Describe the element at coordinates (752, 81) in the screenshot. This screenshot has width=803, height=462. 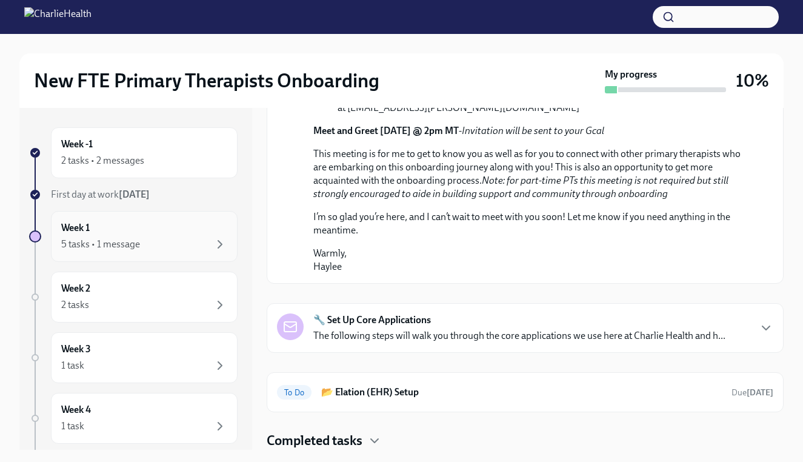
I see `h3: 10%` at that location.